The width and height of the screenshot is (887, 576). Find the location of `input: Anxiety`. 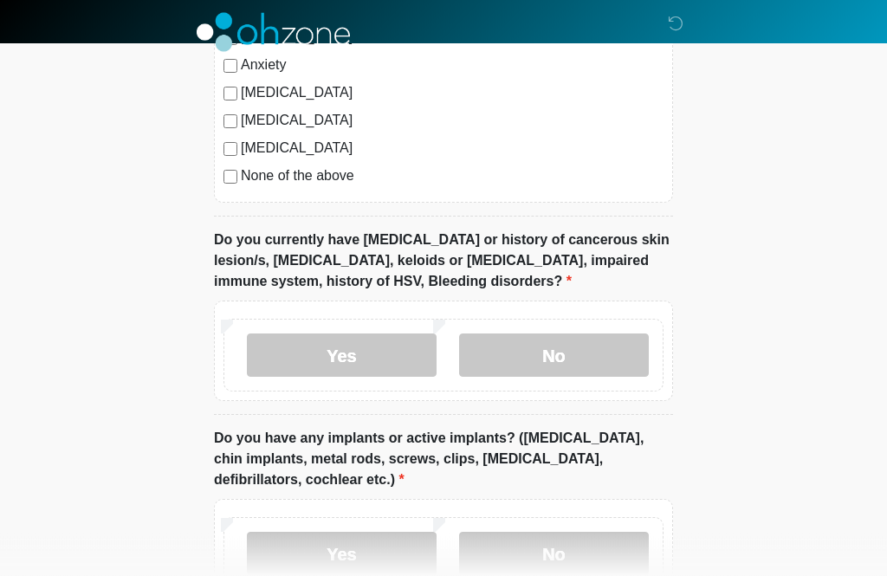

input: Anxiety is located at coordinates (231, 67).